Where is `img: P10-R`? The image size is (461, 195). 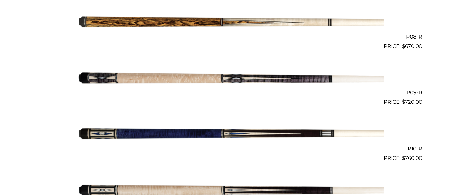 img: P10-R is located at coordinates (231, 134).